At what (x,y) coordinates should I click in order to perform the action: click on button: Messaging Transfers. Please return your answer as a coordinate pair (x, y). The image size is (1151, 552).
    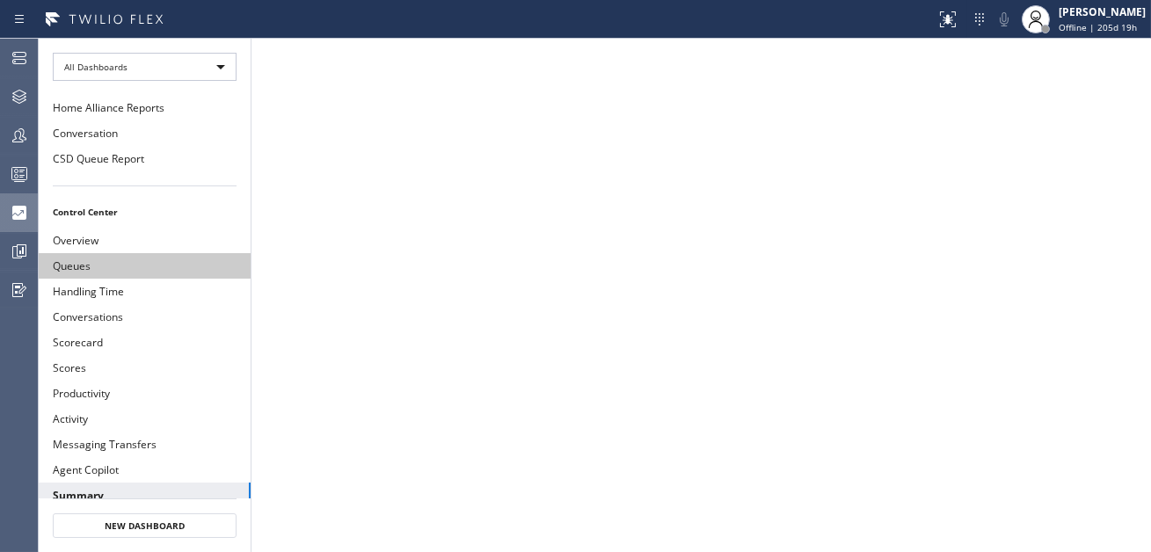
    Looking at the image, I should click on (144, 444).